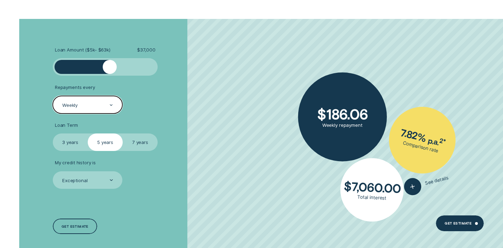 This screenshot has width=503, height=248. What do you see at coordinates (70, 142) in the screenshot?
I see `label: 3 years` at bounding box center [70, 142].